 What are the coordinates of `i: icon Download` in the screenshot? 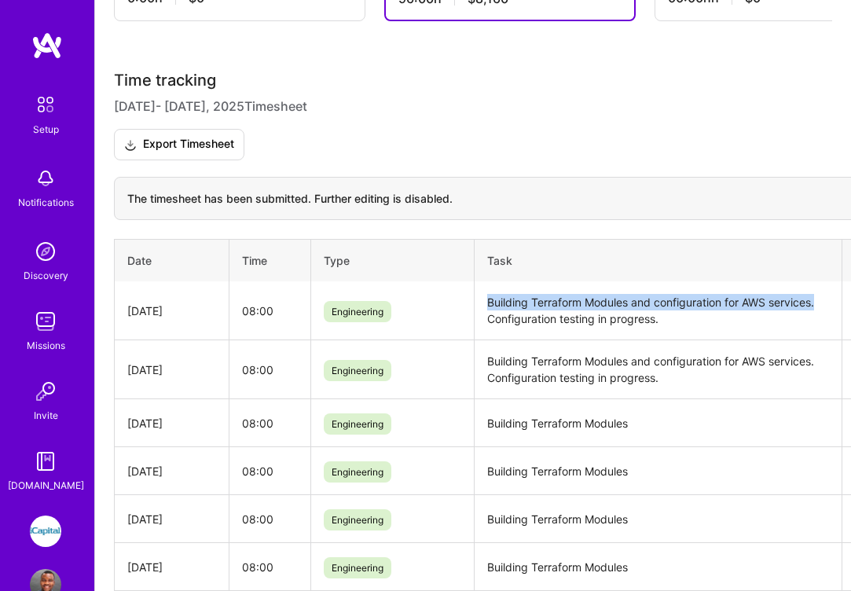 It's located at (130, 145).